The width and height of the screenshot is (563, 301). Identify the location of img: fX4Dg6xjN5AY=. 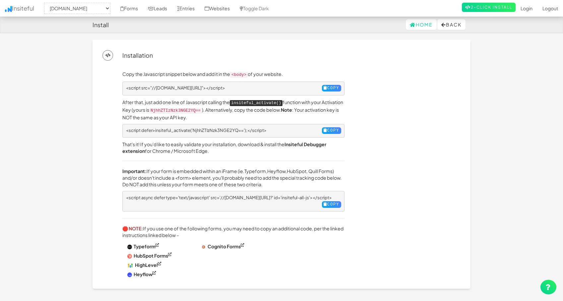
(130, 275).